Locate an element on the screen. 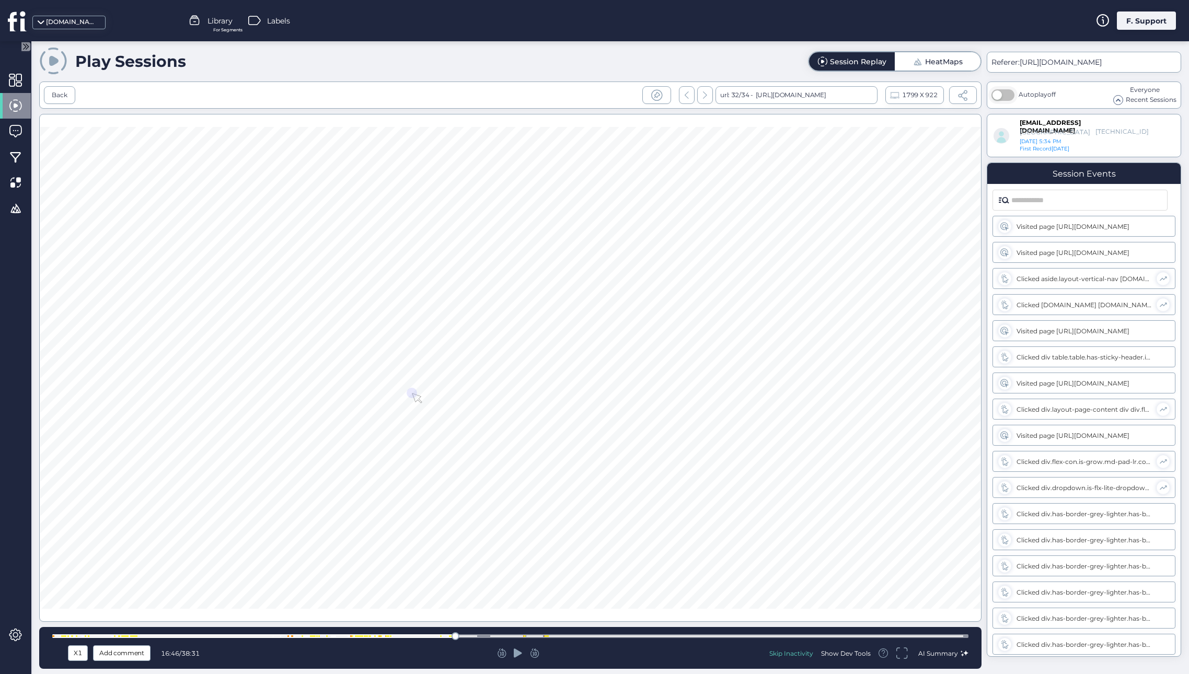  div: F. Support is located at coordinates (1146, 20).